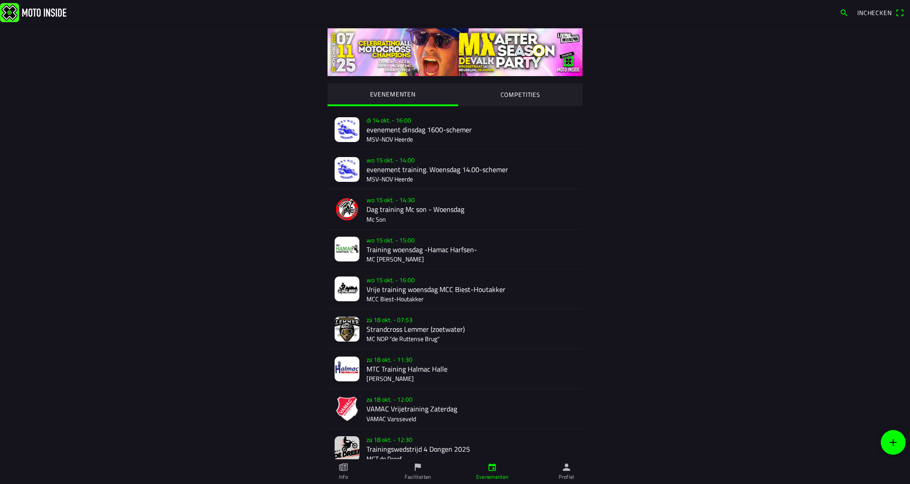 The width and height of the screenshot is (910, 484). What do you see at coordinates (347, 409) in the screenshot?
I see `img: wJhozk9RVHpqsxIi4esVZwzKvqXytTEILx8VIMDQ.png` at bounding box center [347, 409].